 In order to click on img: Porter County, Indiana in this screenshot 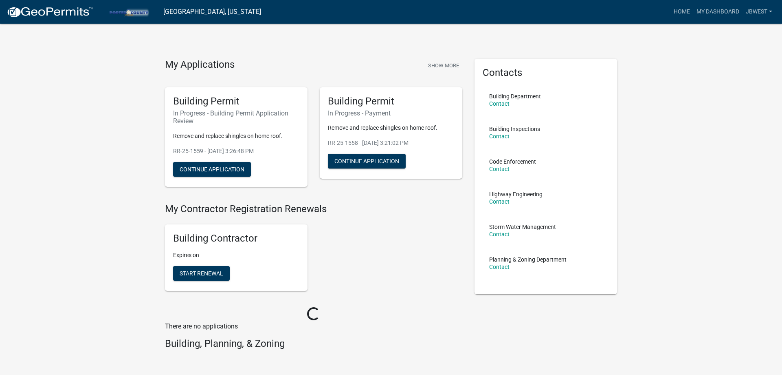, I will do `click(128, 11)`.